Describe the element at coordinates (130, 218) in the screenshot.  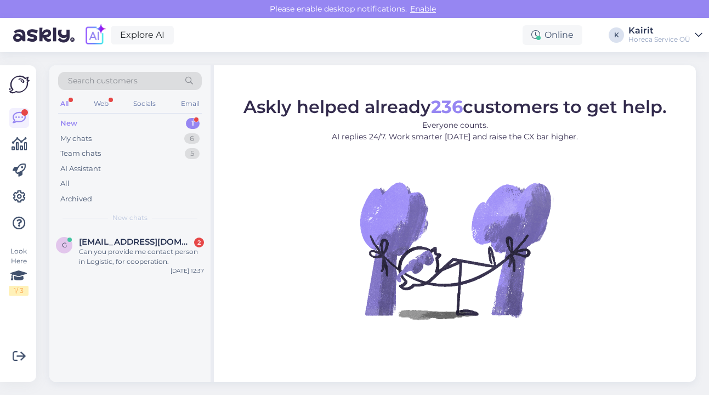
I see `span: New chats` at that location.